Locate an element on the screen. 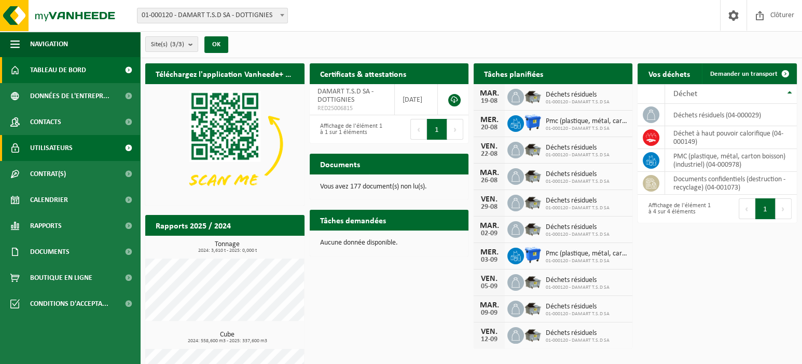 The image size is (802, 364). img: Download de VHEPlus App is located at coordinates (225, 144).